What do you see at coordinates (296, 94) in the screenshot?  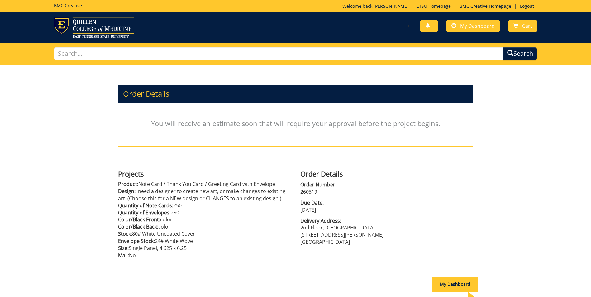 I see `h3: Order Details` at bounding box center [296, 94].